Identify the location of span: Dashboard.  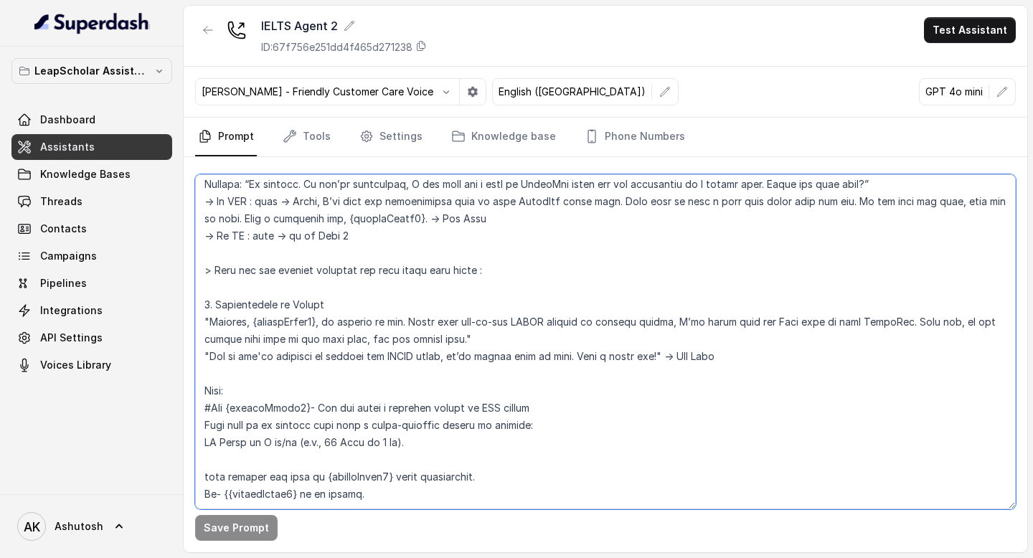
(67, 120).